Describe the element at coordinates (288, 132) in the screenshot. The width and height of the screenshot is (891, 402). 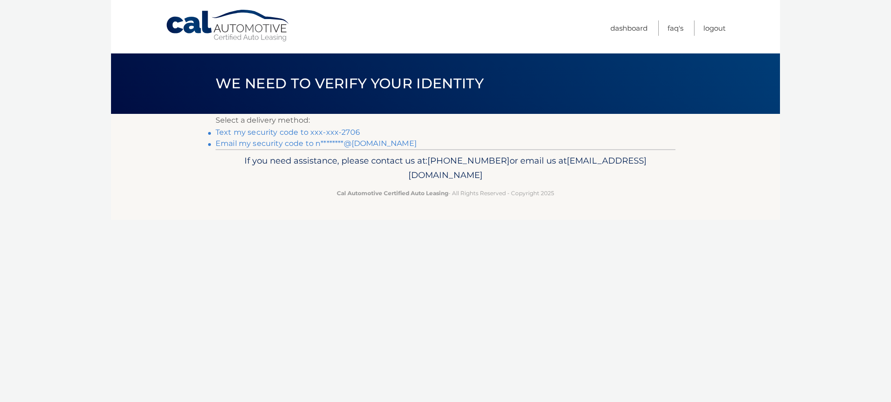
I see `a: Text my security code to xxx-xxx-2706` at that location.